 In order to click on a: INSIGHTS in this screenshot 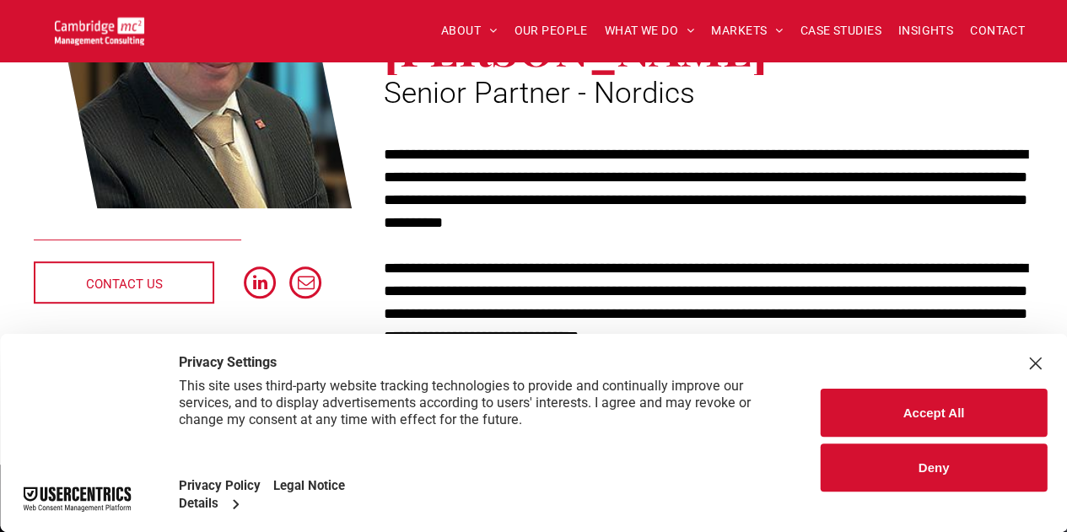, I will do `click(926, 30)`.